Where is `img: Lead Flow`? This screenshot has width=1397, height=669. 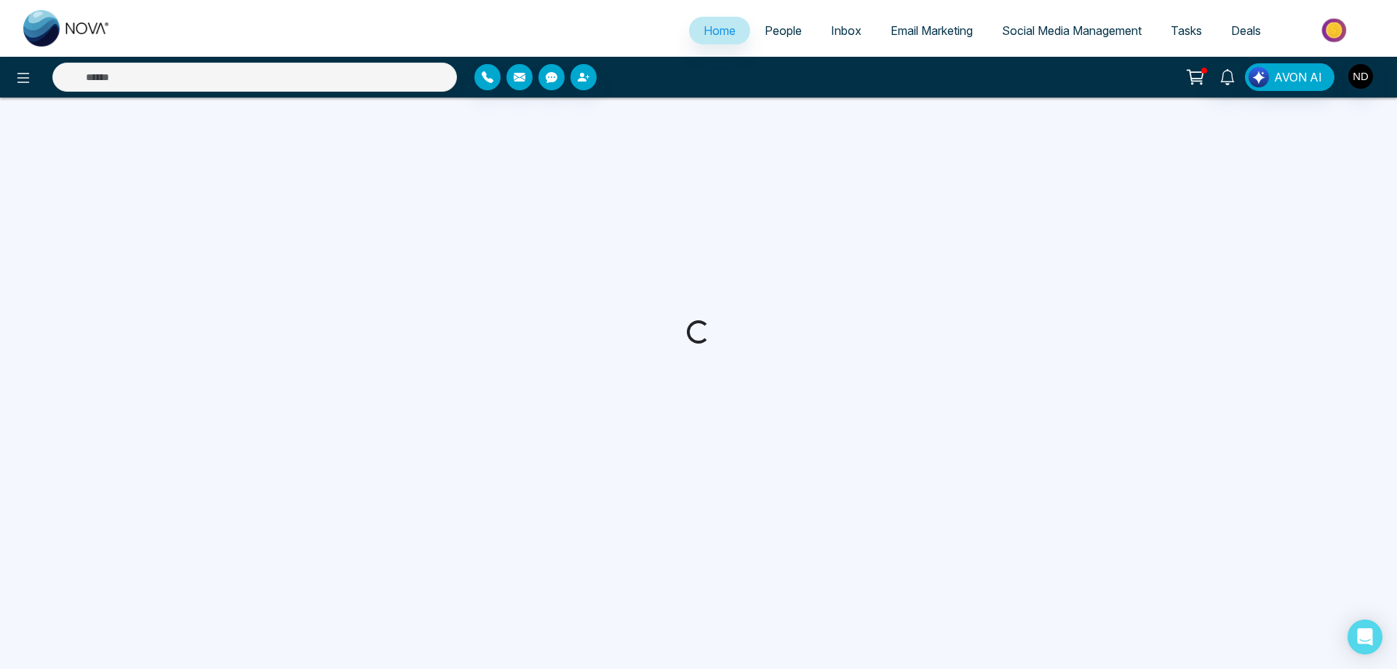
img: Lead Flow is located at coordinates (1259, 77).